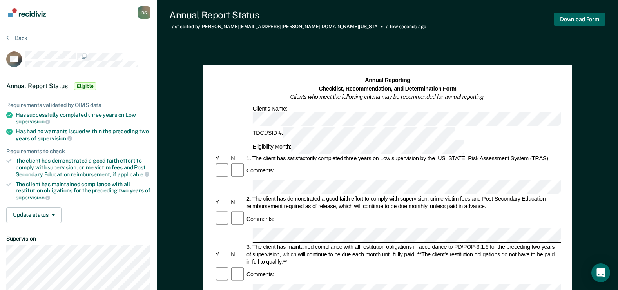 Image resolution: width=618 pixels, height=290 pixels. I want to click on span: a few seconds ago, so click(406, 27).